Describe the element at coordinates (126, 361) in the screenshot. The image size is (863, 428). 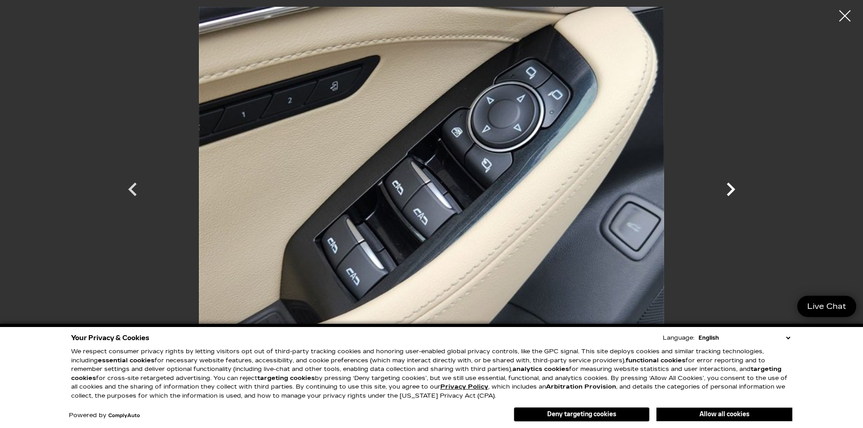
I see `strong: essential cookies` at that location.